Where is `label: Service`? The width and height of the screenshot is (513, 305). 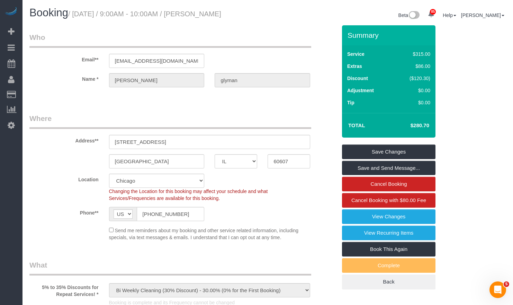 label: Service is located at coordinates (356, 54).